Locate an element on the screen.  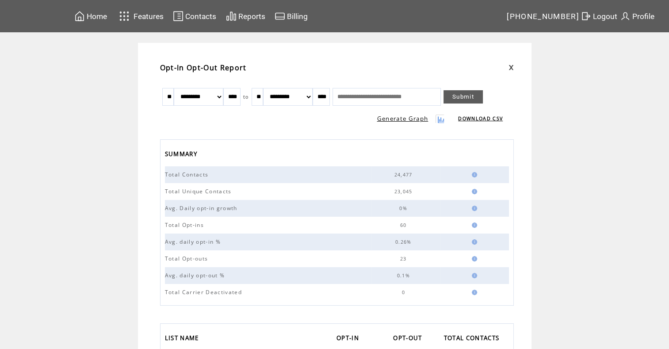
span: 60 is located at coordinates (404, 225).